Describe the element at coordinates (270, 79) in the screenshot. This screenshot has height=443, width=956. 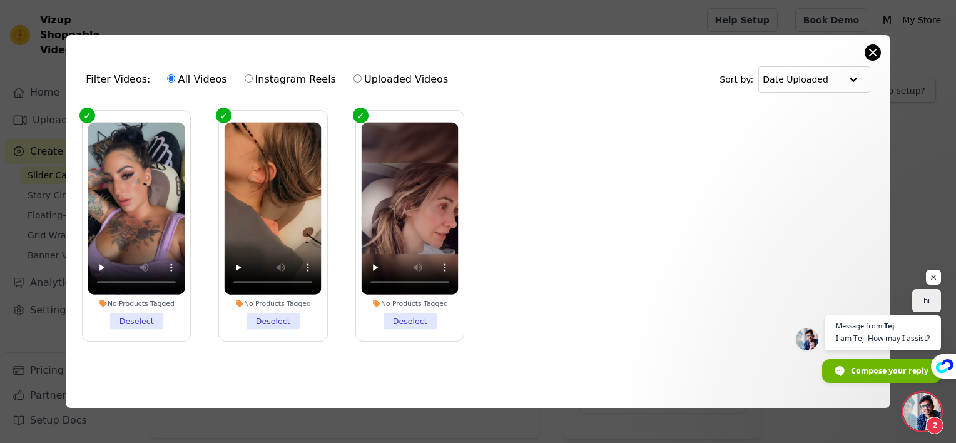
I see `div: Filter Videos:` at that location.